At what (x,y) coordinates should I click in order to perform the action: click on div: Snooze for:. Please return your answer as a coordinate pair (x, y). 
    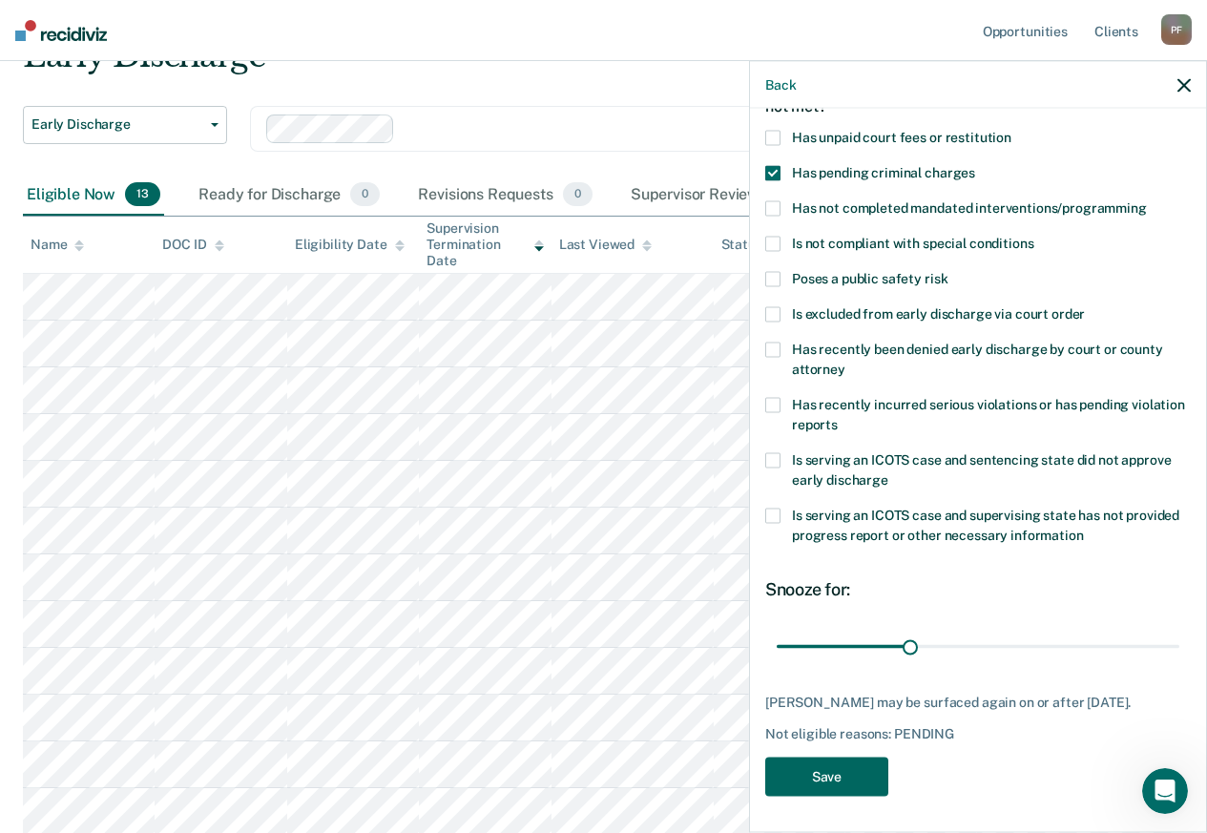
    Looking at the image, I should click on (978, 589).